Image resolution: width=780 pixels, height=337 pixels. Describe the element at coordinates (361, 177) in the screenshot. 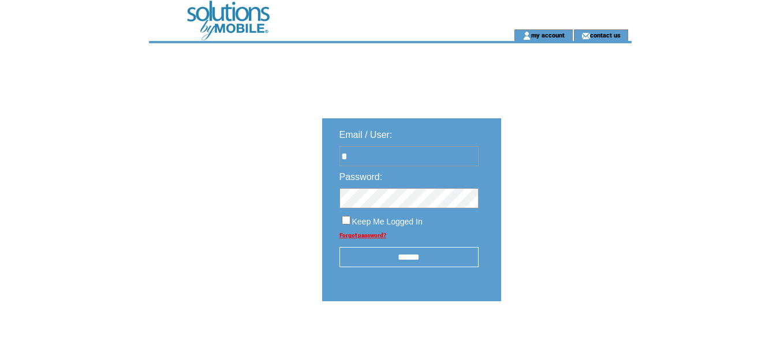

I see `span: Password:` at that location.